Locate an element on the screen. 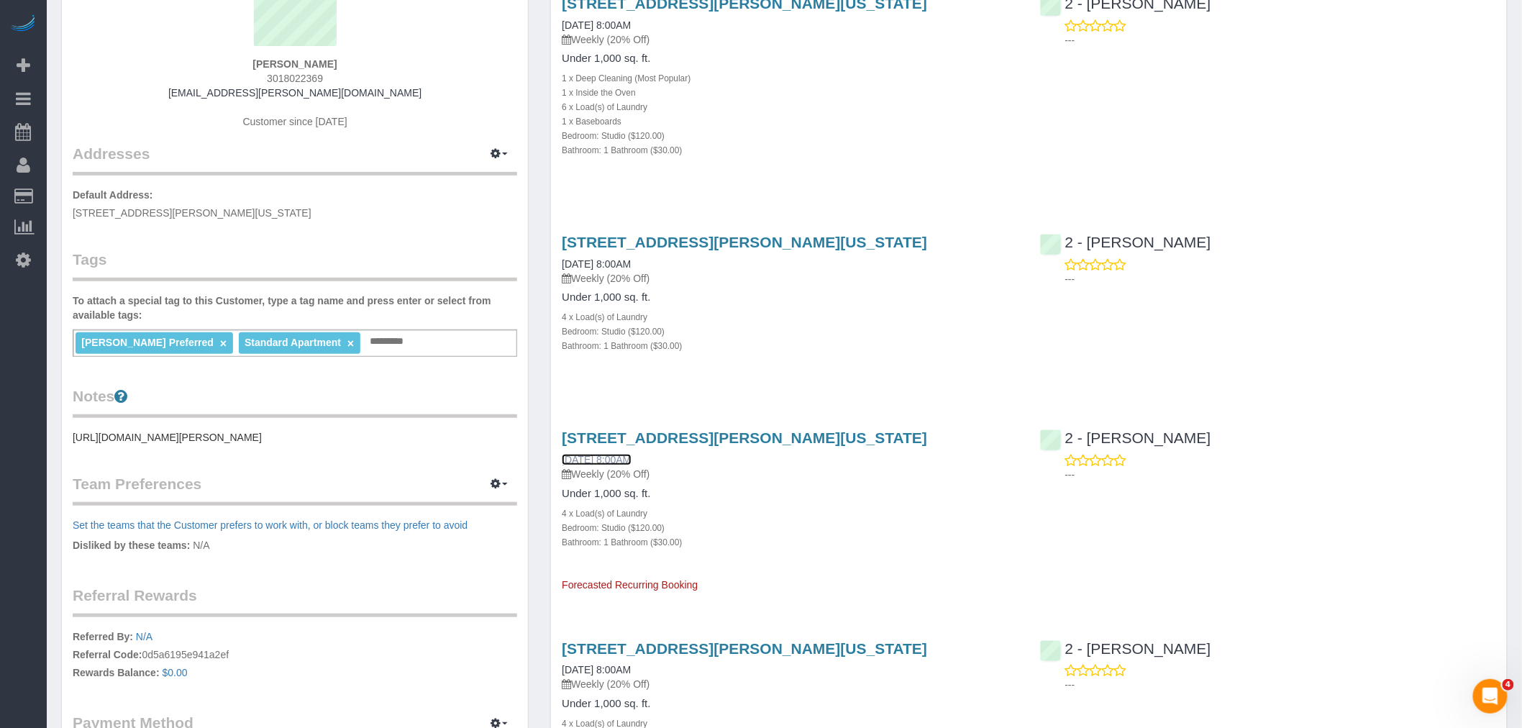 This screenshot has width=1522, height=728. span: N/A is located at coordinates (201, 545).